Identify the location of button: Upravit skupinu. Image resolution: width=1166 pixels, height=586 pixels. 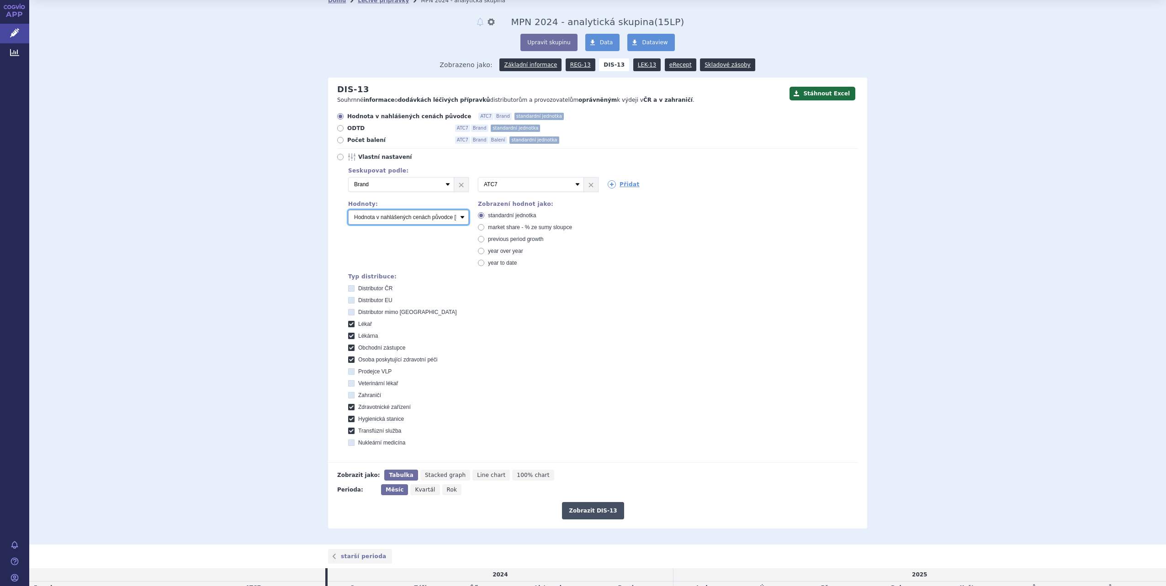
(549, 42).